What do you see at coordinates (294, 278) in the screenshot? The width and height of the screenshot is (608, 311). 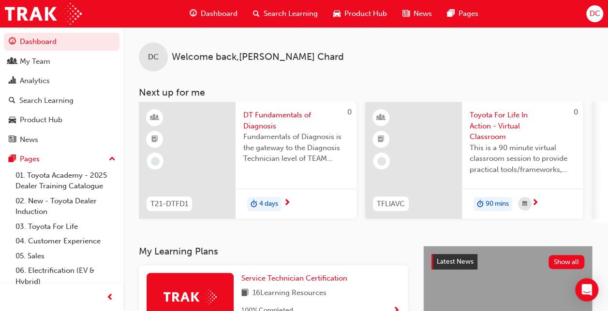 I see `span: Service Technician Certification` at bounding box center [294, 278].